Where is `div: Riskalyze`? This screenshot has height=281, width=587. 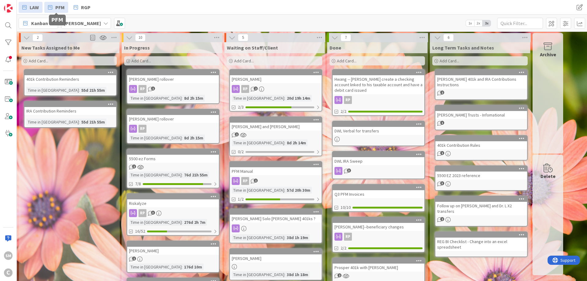 div: Riskalyze is located at coordinates (173, 201).